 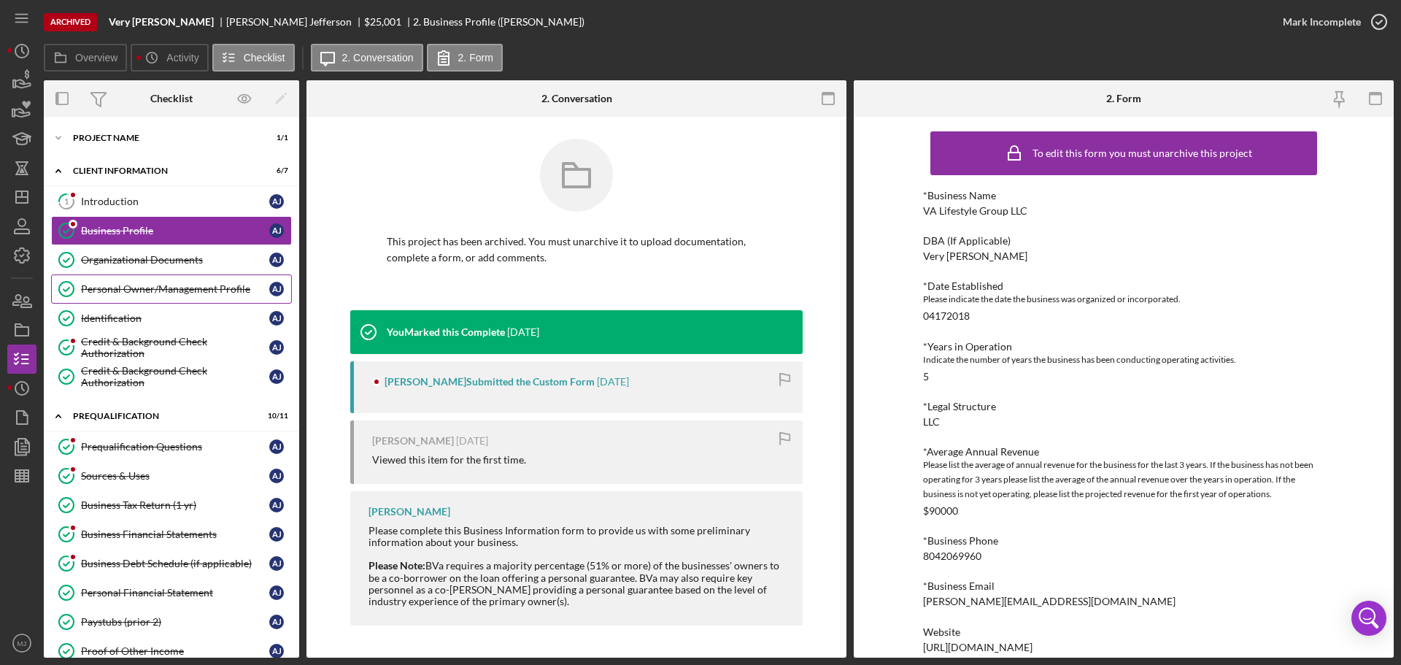 What do you see at coordinates (175, 447) in the screenshot?
I see `div: Prequalification Questions` at bounding box center [175, 447].